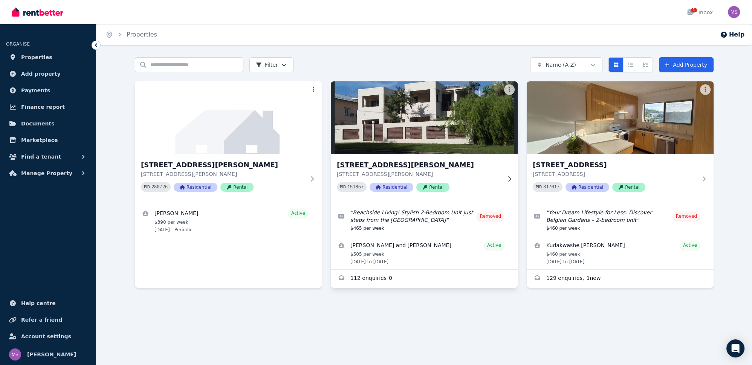 The height and width of the screenshot is (365, 752). What do you see at coordinates (631, 65) in the screenshot?
I see `button: Compact list view` at bounding box center [631, 65].